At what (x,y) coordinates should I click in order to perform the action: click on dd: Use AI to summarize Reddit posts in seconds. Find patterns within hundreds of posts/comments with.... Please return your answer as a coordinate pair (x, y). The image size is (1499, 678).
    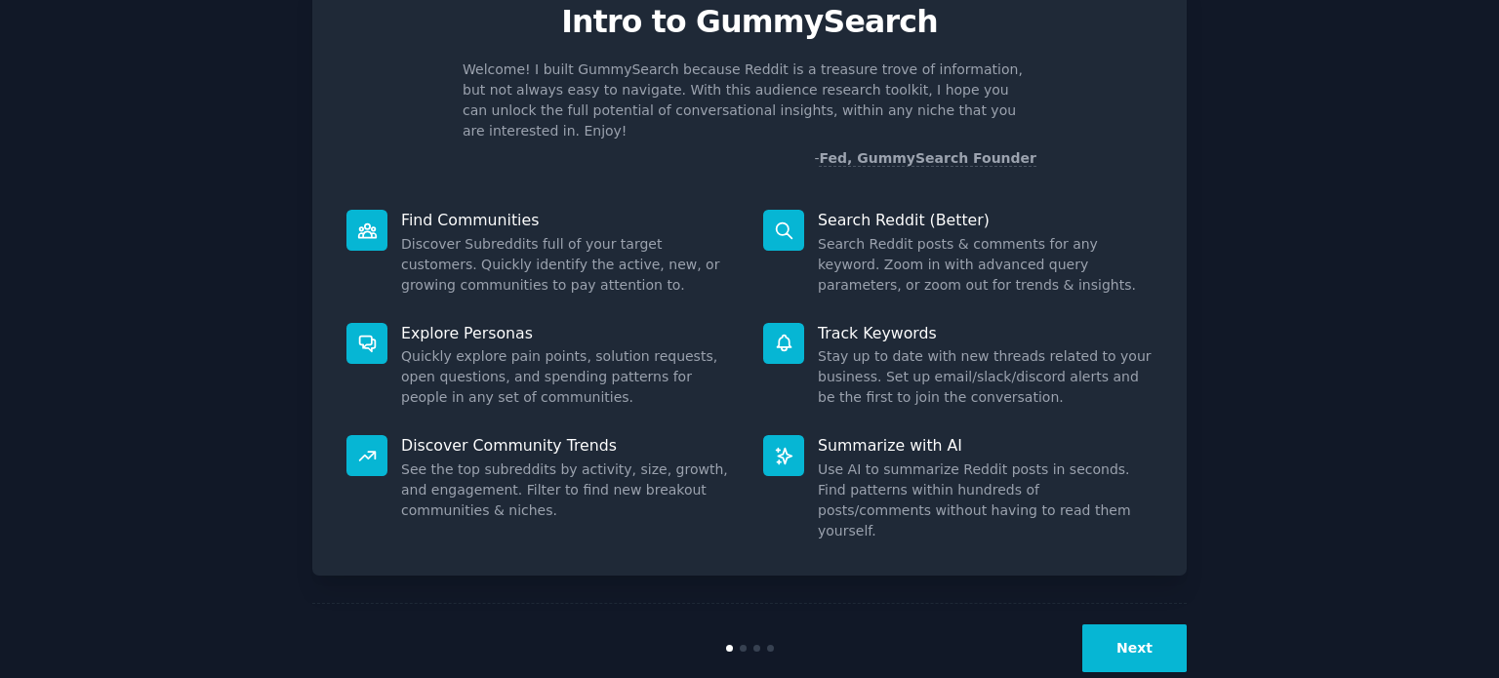
    Looking at the image, I should click on (985, 501).